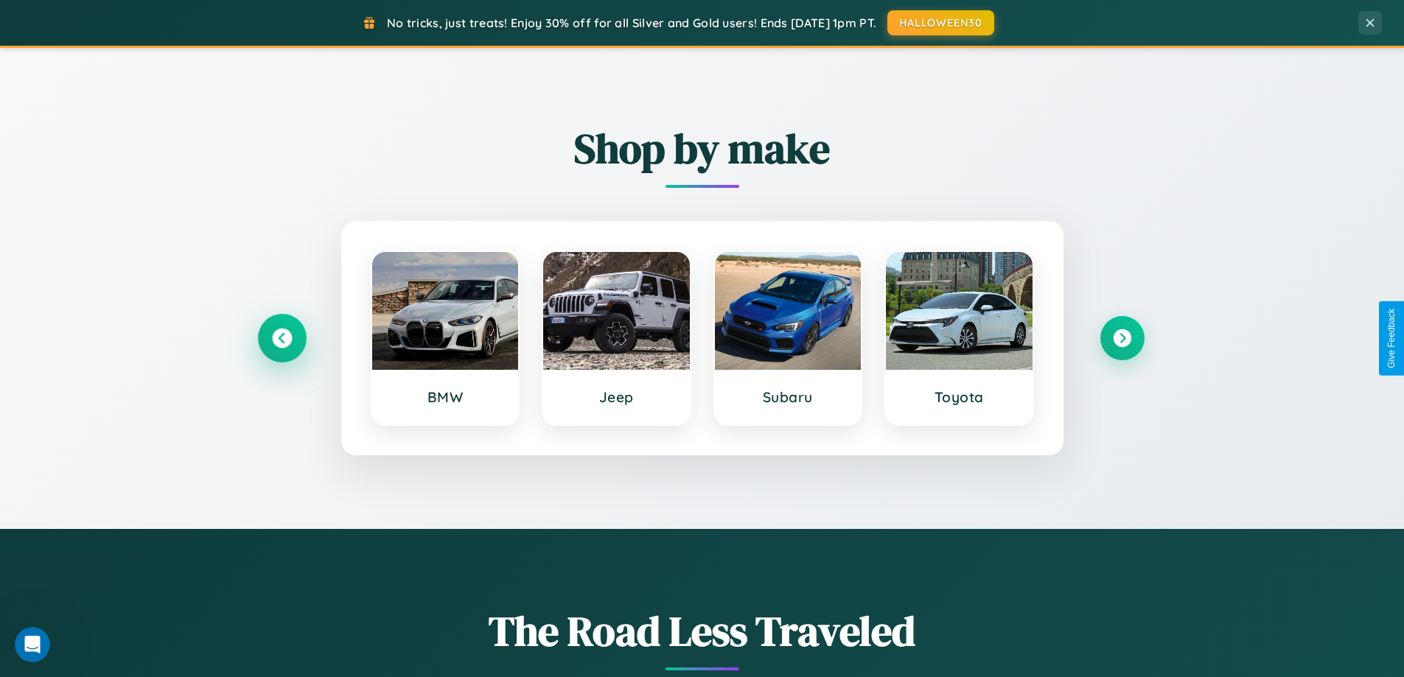  What do you see at coordinates (702, 148) in the screenshot?
I see `h2: Shop by make` at bounding box center [702, 148].